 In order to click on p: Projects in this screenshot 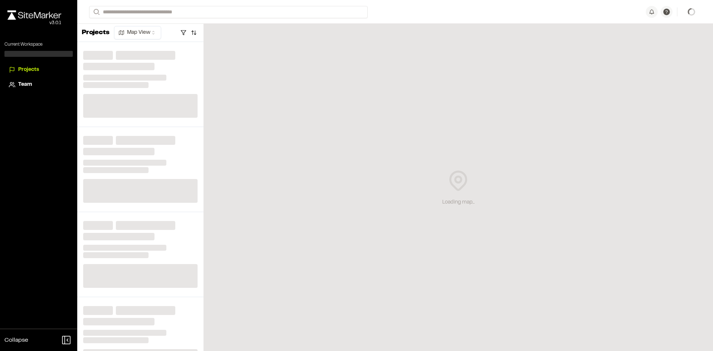, I will do `click(95, 33)`.